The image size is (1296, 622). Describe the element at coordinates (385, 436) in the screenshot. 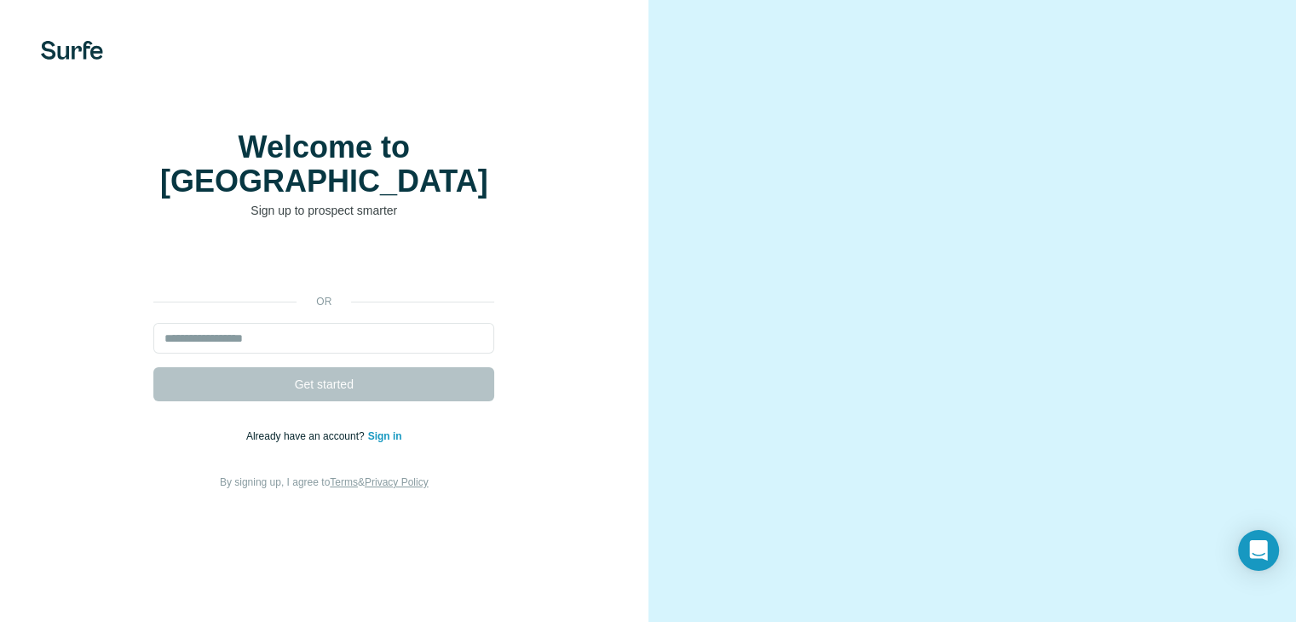

I see `a: Sign in` at that location.